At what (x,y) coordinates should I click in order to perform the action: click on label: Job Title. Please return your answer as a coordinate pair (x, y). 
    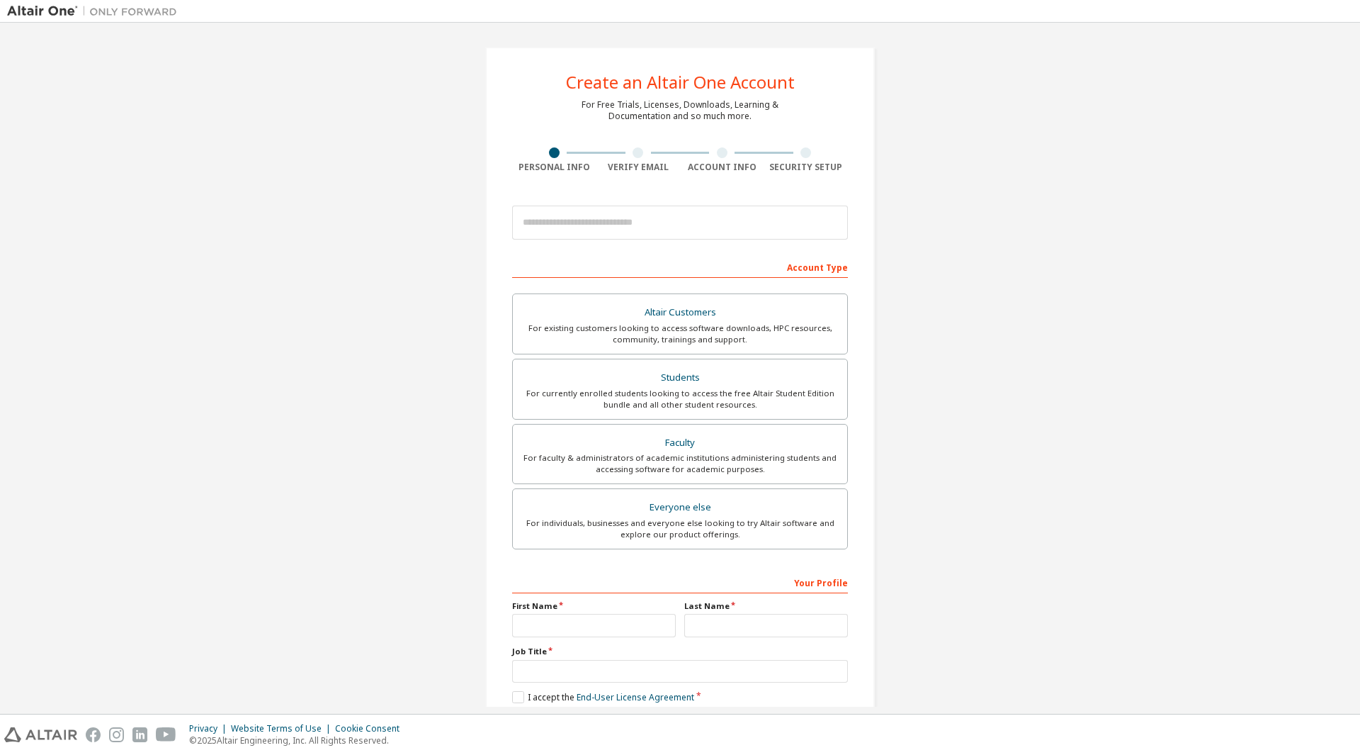
    Looking at the image, I should click on (680, 651).